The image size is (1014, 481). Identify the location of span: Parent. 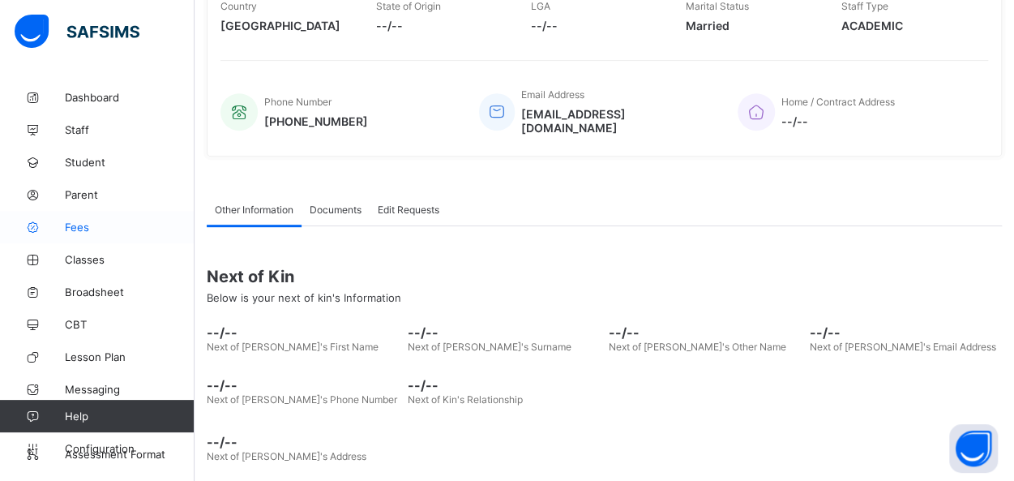
(130, 195).